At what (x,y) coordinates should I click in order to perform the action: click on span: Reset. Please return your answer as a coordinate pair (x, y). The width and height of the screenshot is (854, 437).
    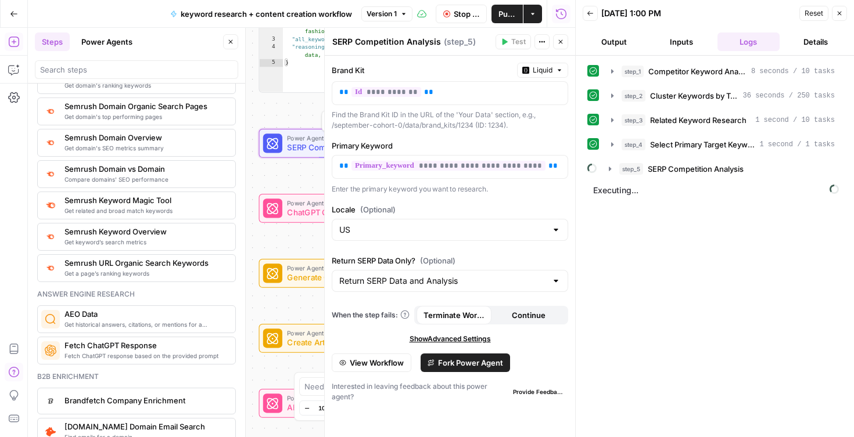
    Looking at the image, I should click on (814, 13).